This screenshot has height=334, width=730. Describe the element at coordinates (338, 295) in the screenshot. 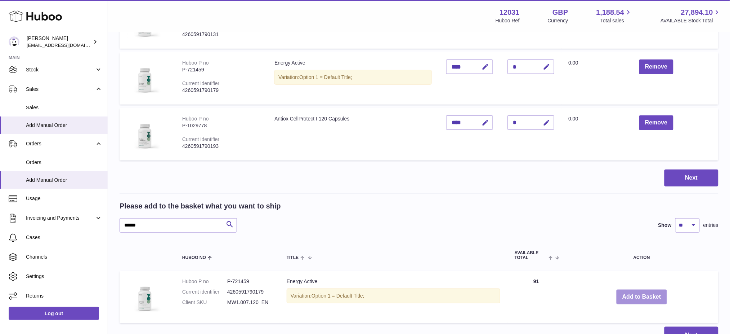

I see `span: Option 1 = Default Title;` at that location.